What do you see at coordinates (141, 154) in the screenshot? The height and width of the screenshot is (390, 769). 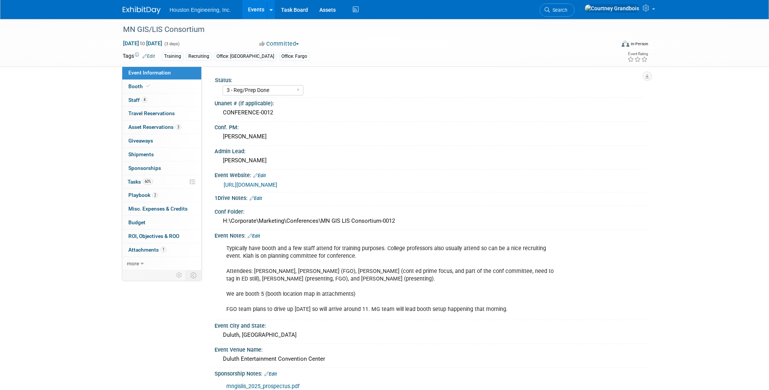 I see `span: Shipments` at bounding box center [141, 154].